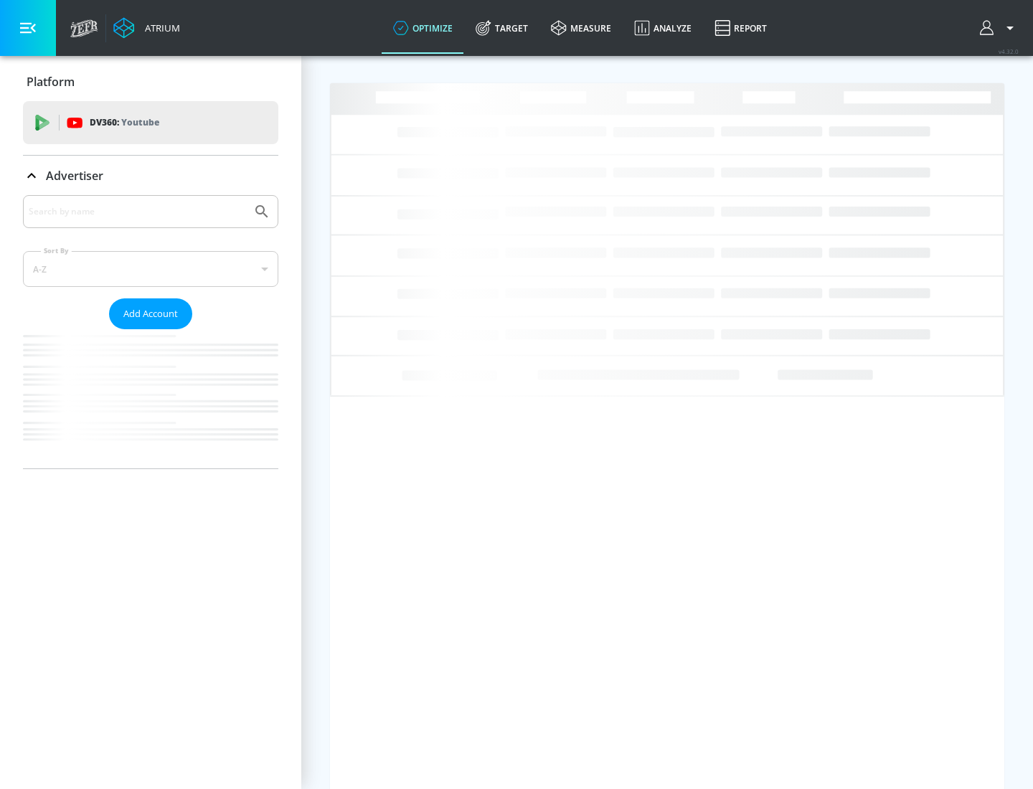  I want to click on a: optimize, so click(422, 28).